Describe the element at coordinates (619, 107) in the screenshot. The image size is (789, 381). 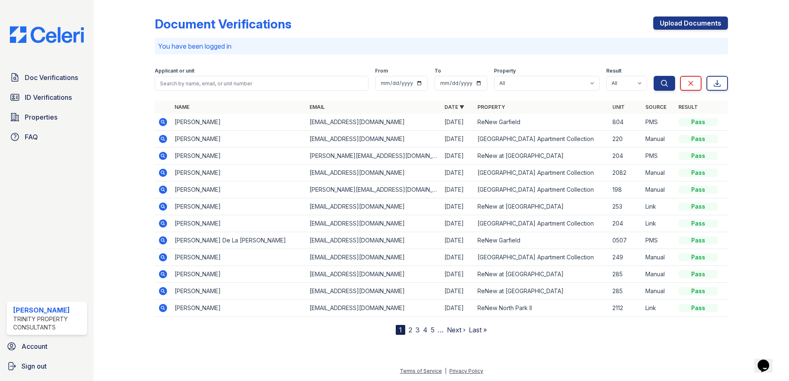
I see `a: Unit` at that location.